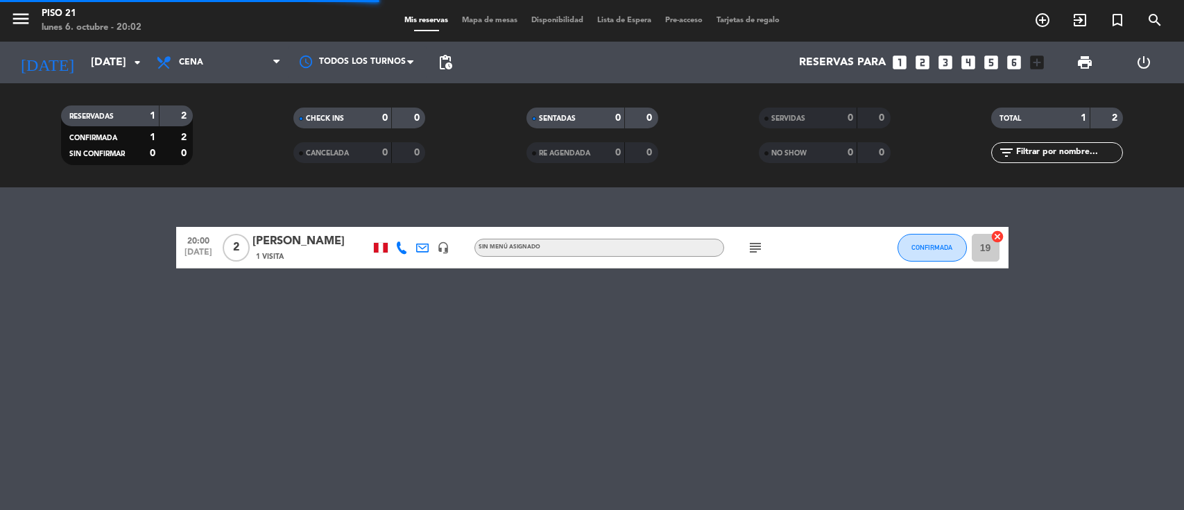 The image size is (1184, 510). What do you see at coordinates (1037, 62) in the screenshot?
I see `i: add_box` at bounding box center [1037, 62].